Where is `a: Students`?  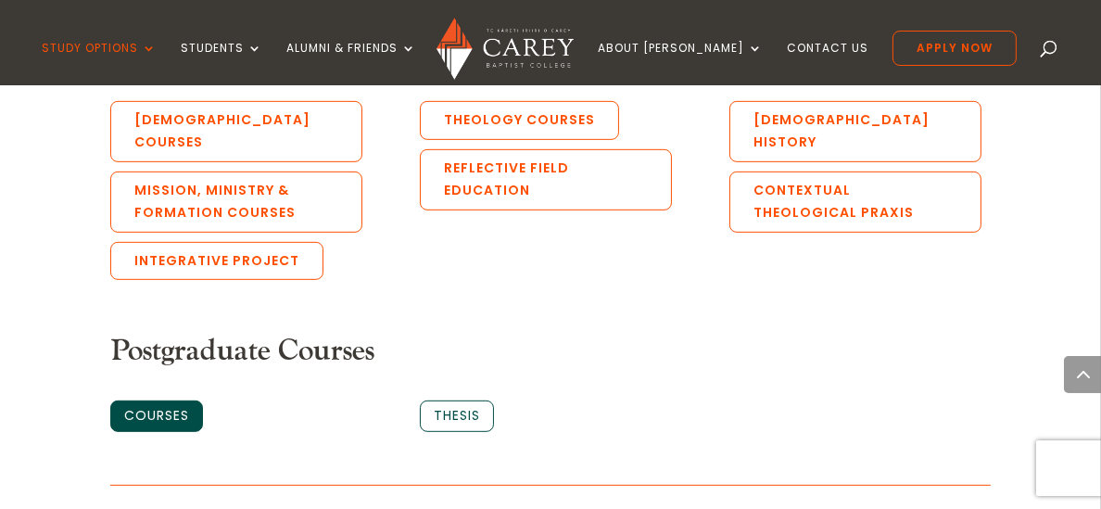
a: Students is located at coordinates (221, 63).